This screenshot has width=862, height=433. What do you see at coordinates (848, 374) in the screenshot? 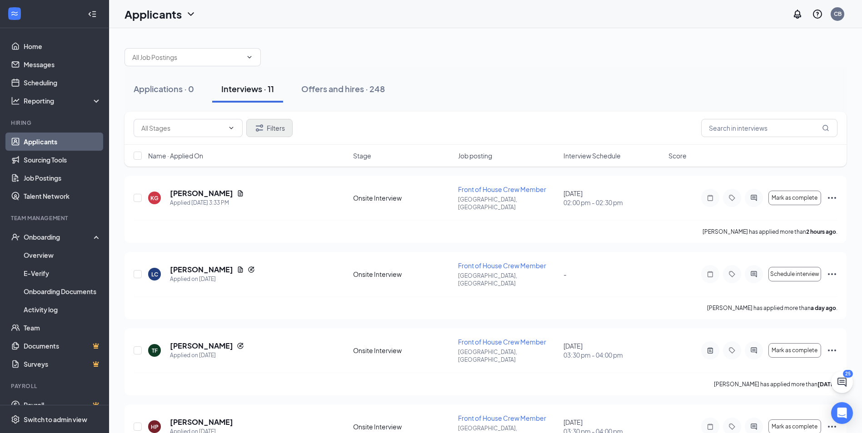
I see `div: 25` at bounding box center [848, 374].